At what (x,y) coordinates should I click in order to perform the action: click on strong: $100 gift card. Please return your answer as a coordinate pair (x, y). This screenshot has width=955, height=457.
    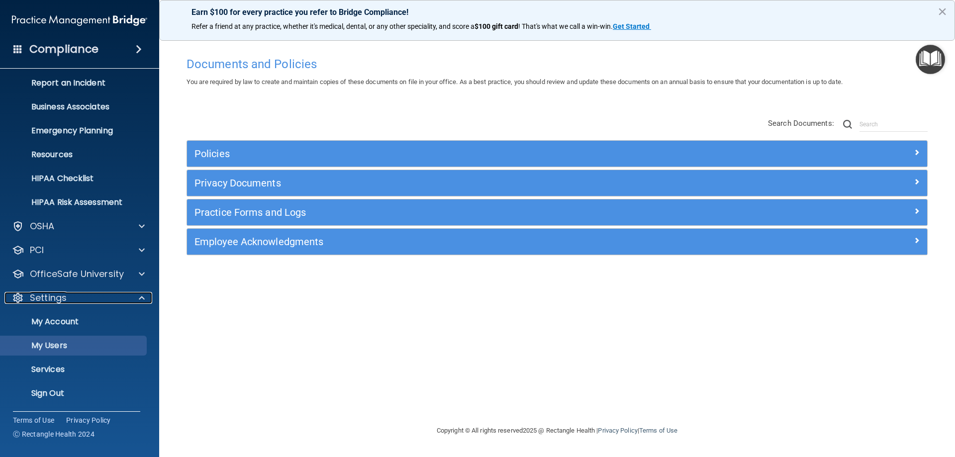
    Looking at the image, I should click on (497, 26).